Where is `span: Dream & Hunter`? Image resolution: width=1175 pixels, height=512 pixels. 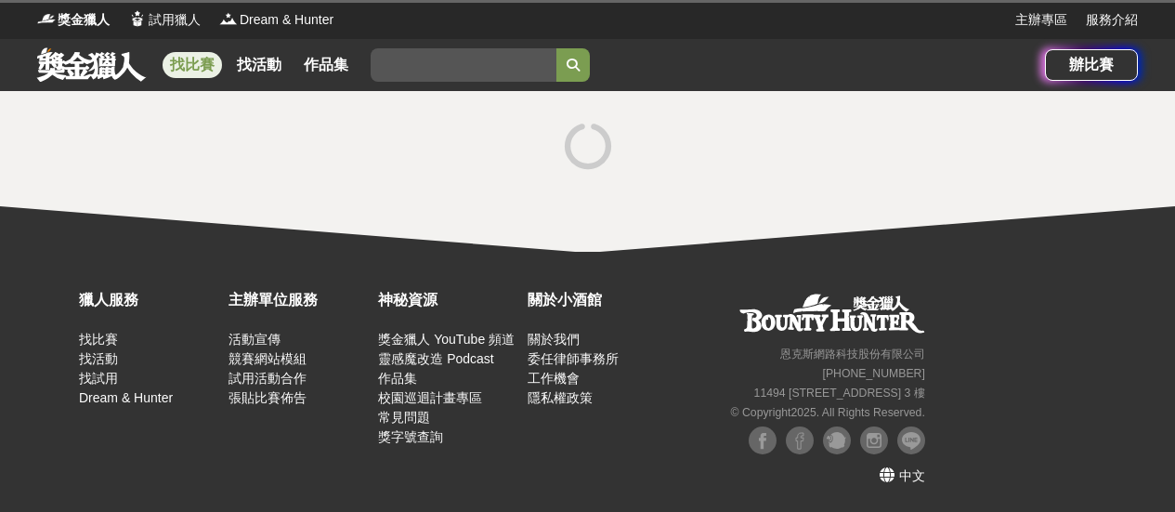
span: Dream & Hunter is located at coordinates (286, 20).